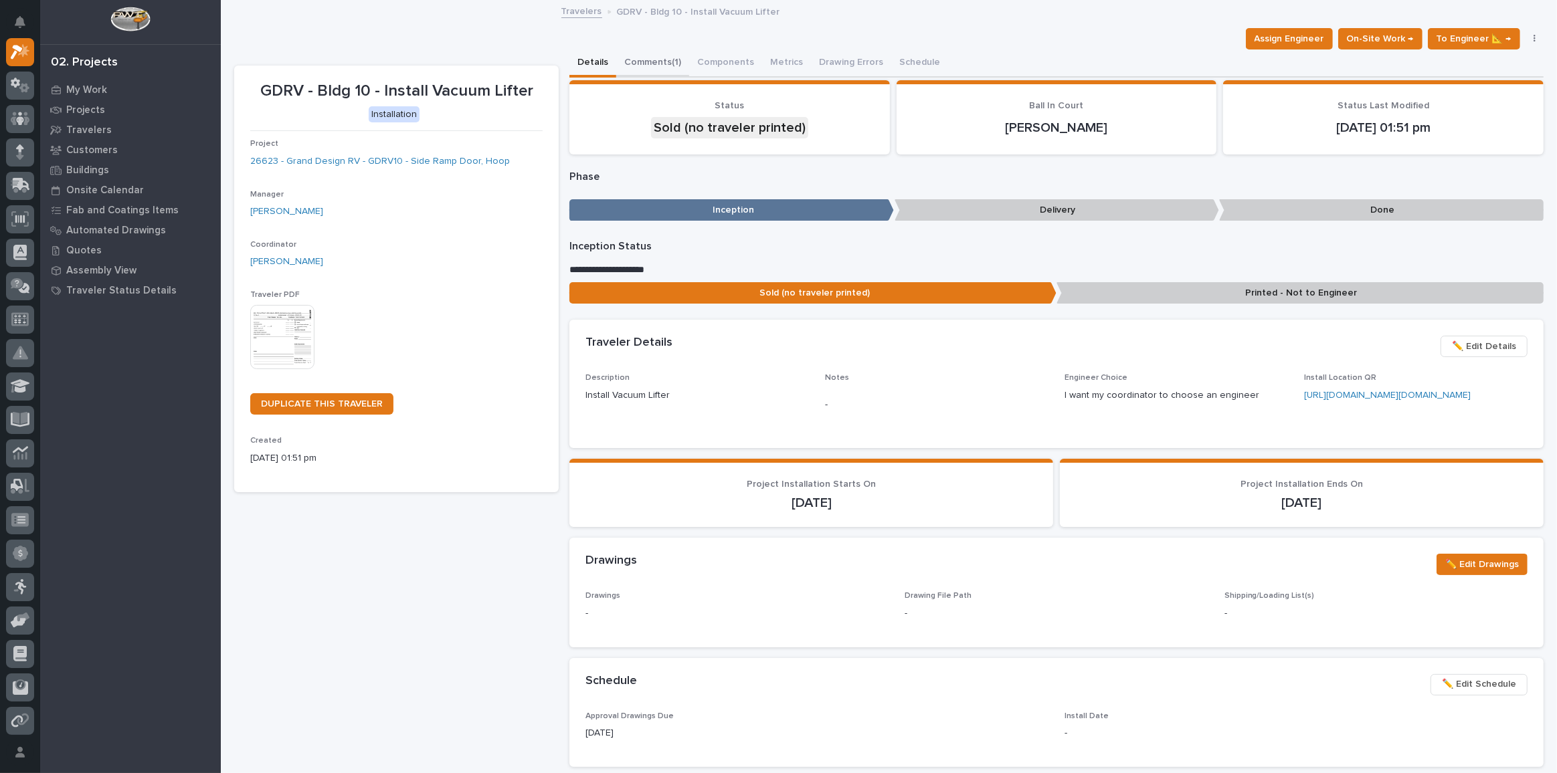 The image size is (1557, 773). What do you see at coordinates (322, 404) in the screenshot?
I see `a: DUPLICATE THIS TRAVELER` at bounding box center [322, 404].